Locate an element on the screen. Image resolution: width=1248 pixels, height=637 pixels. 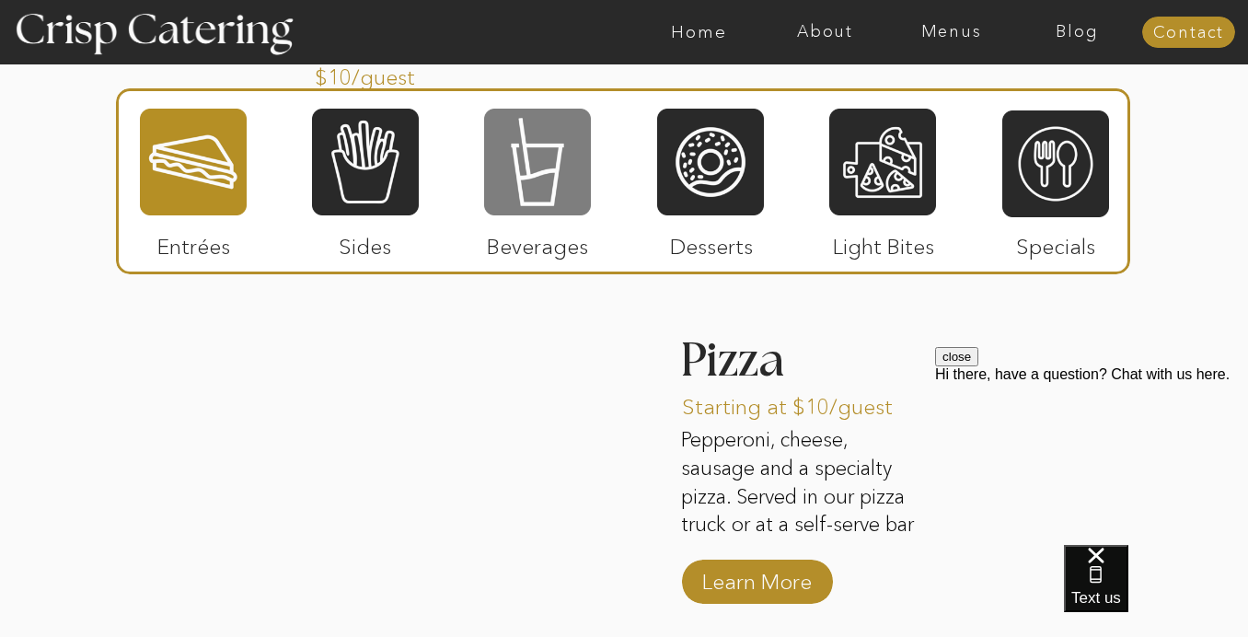
a: Home is located at coordinates (699, 32).